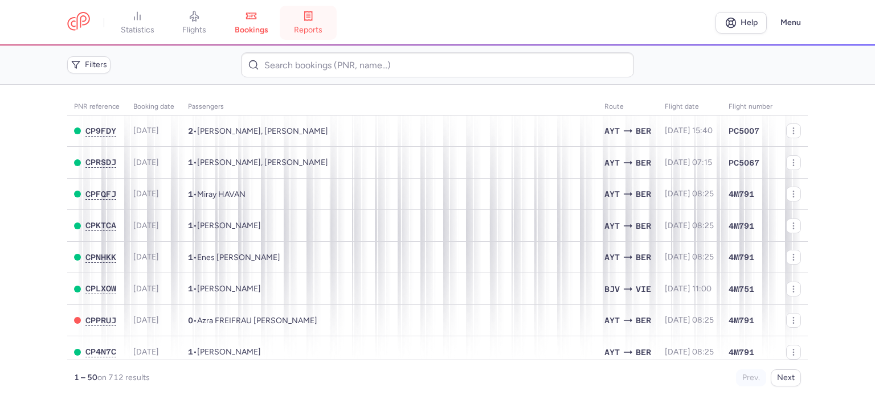  What do you see at coordinates (137, 30) in the screenshot?
I see `span: statistics` at bounding box center [137, 30].